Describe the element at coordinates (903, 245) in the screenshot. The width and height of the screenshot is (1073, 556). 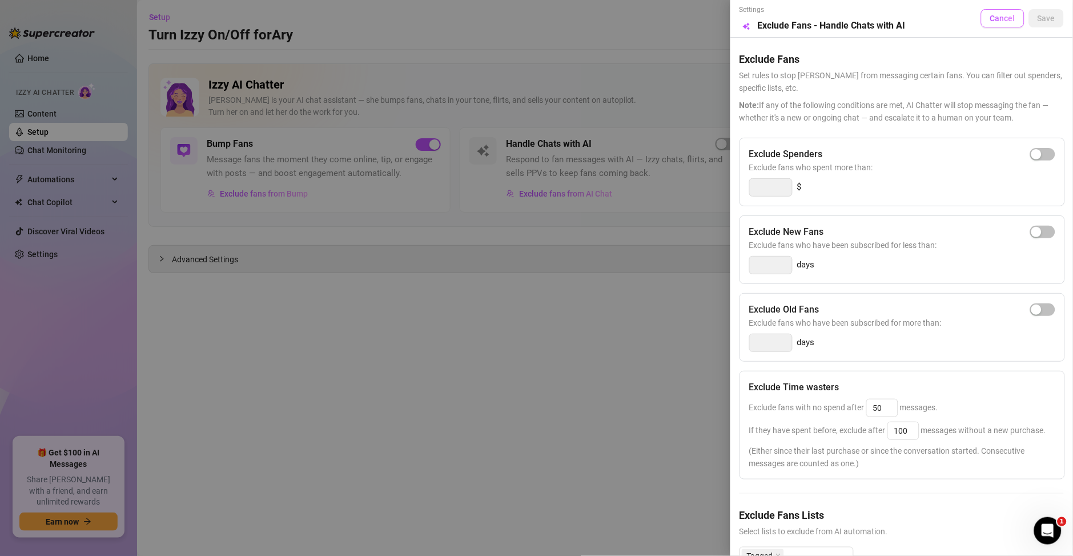
I see `span: Exclude fans who have been subscribed for less than:` at that location.